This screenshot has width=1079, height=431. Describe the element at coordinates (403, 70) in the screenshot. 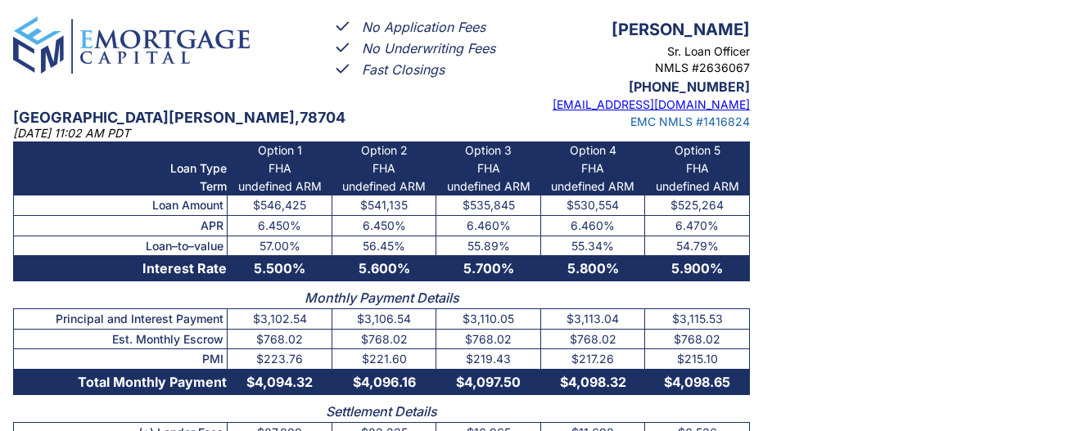

I see `p: Fast Closings` at that location.